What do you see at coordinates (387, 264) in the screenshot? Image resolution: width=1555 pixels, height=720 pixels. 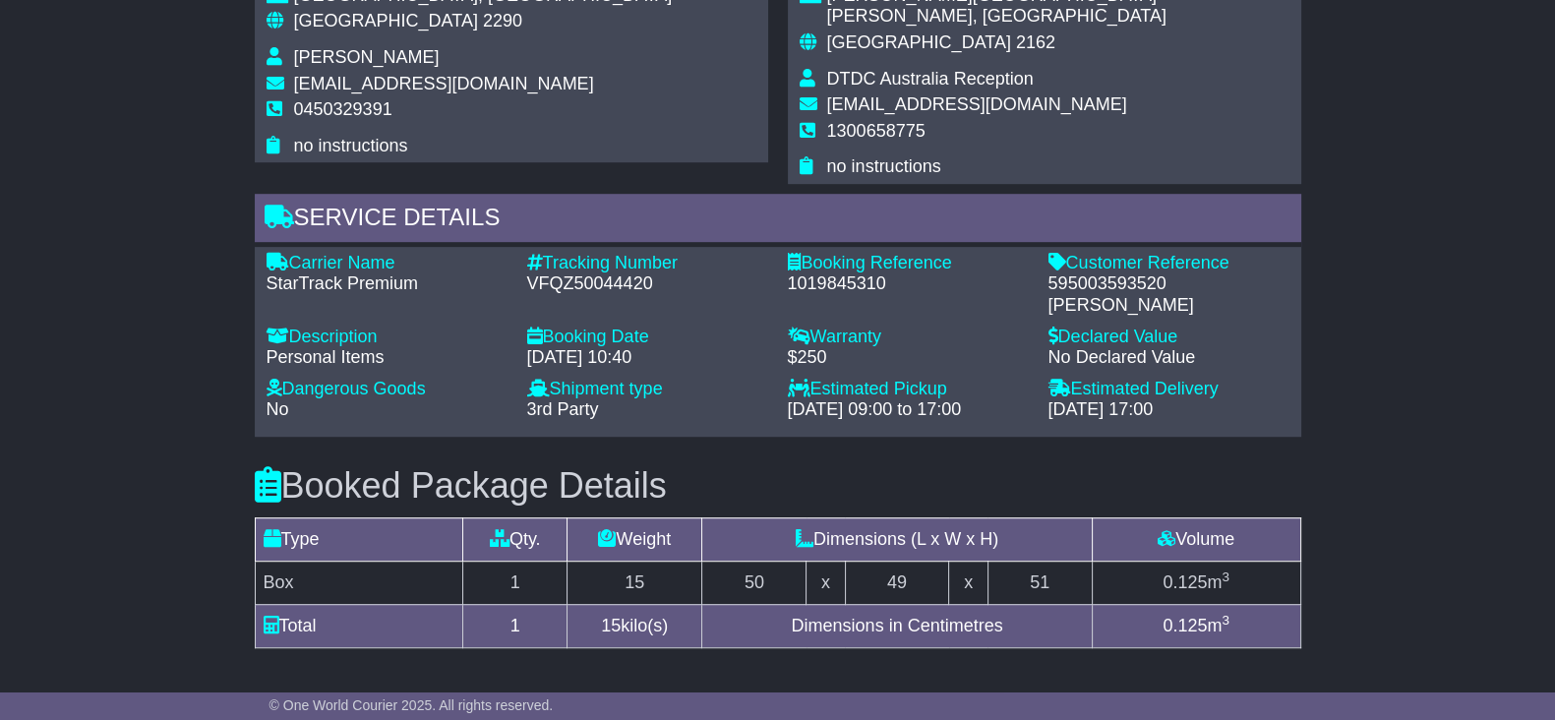 I see `div: Carrier Name` at bounding box center [387, 264].